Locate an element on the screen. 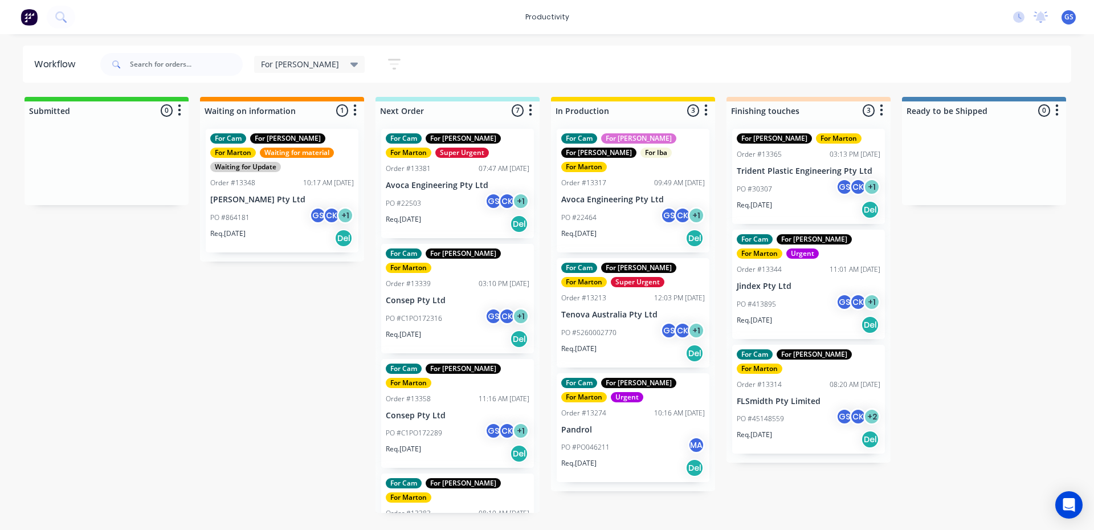 The width and height of the screenshot is (1094, 530). p: PO #22503 is located at coordinates (403, 203).